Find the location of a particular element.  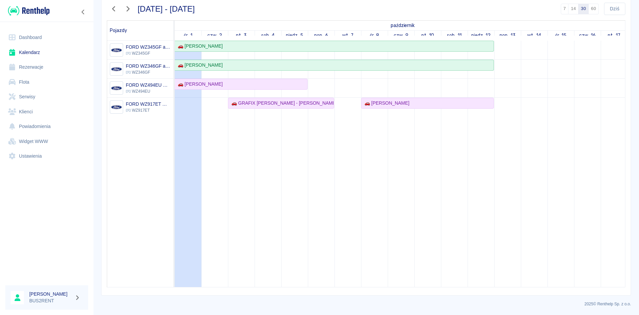

a: 4 października 2025 is located at coordinates (268, 35).